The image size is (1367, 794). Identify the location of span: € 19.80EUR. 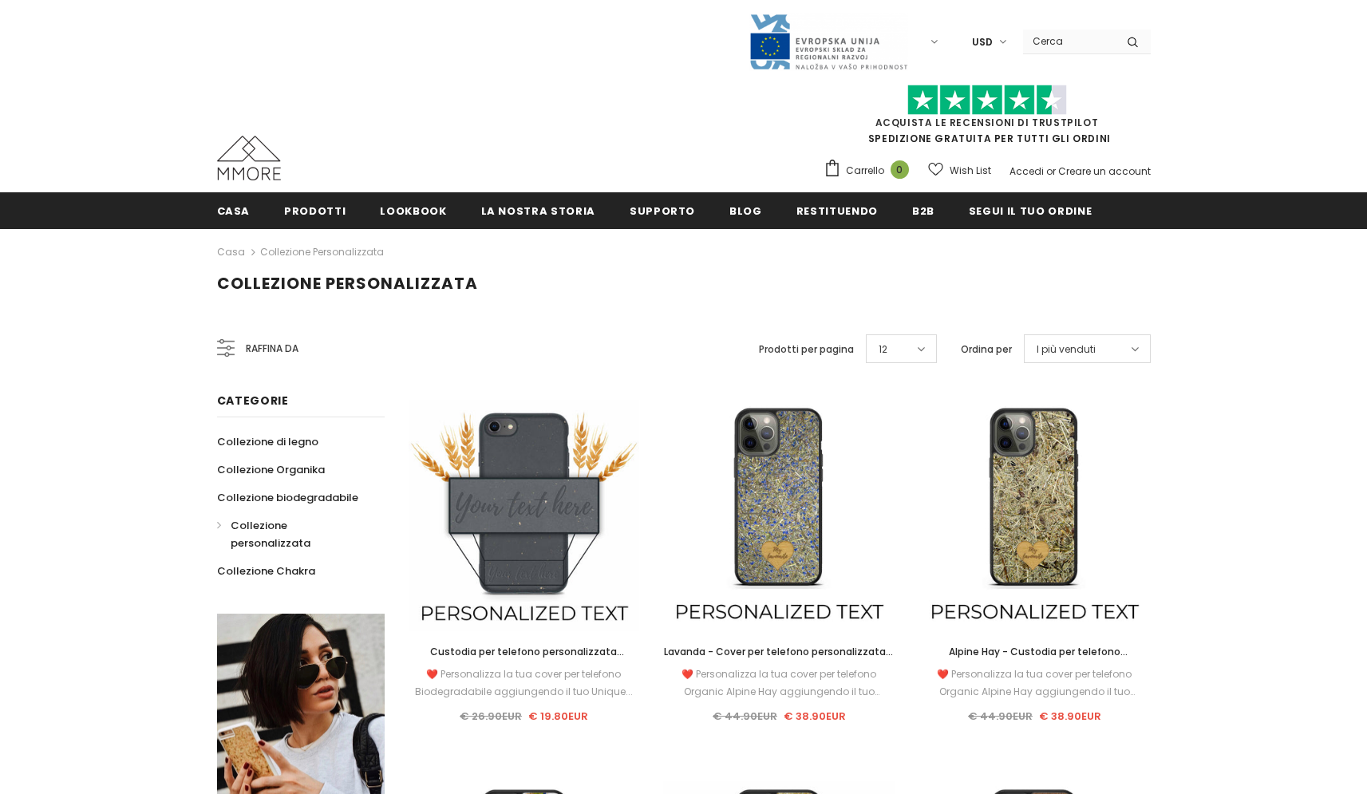
(558, 716).